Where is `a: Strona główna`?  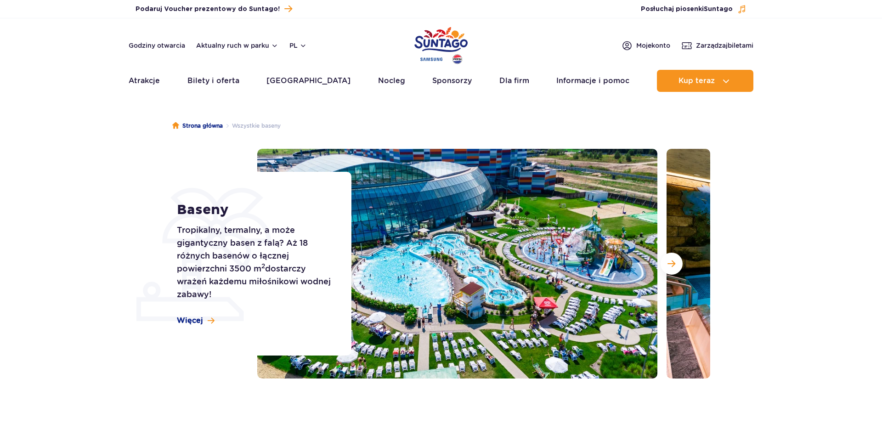
a: Strona główna is located at coordinates (198, 126).